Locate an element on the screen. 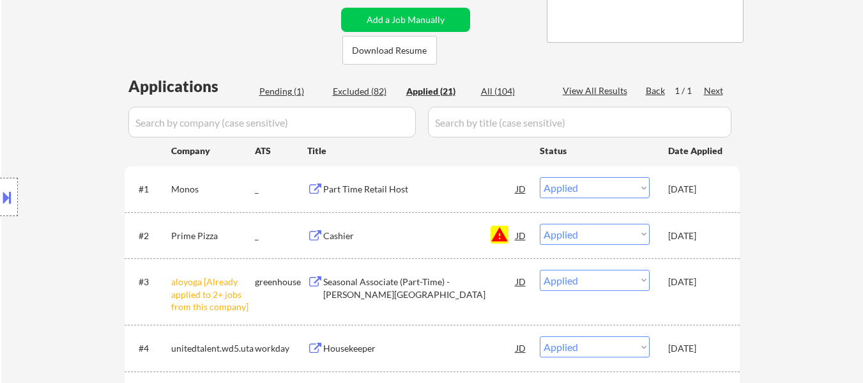 The width and height of the screenshot is (863, 383). div: ATS is located at coordinates (281, 151).